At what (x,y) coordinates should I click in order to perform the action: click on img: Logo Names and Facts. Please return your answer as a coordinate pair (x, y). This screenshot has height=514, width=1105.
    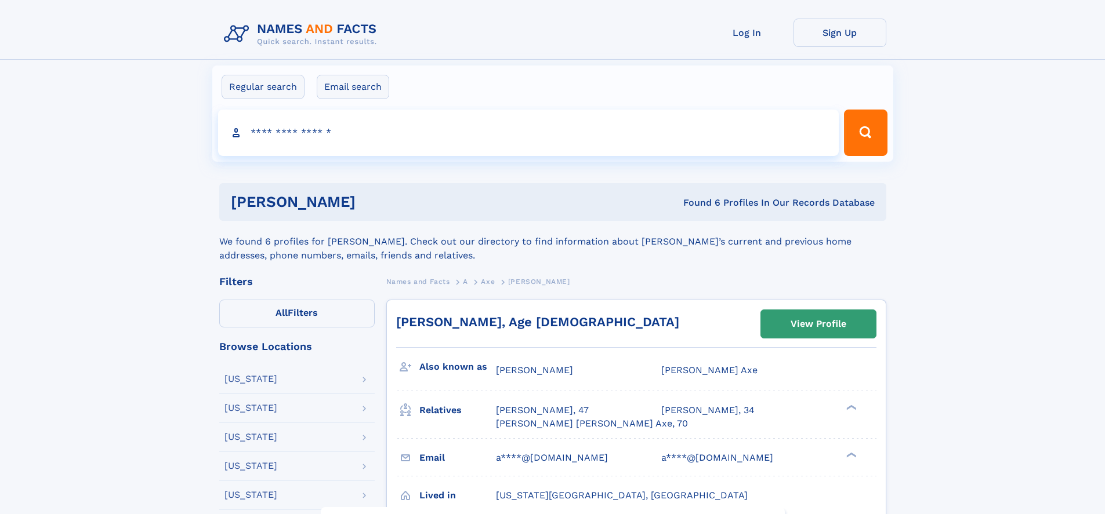
    Looking at the image, I should click on (303, 34).